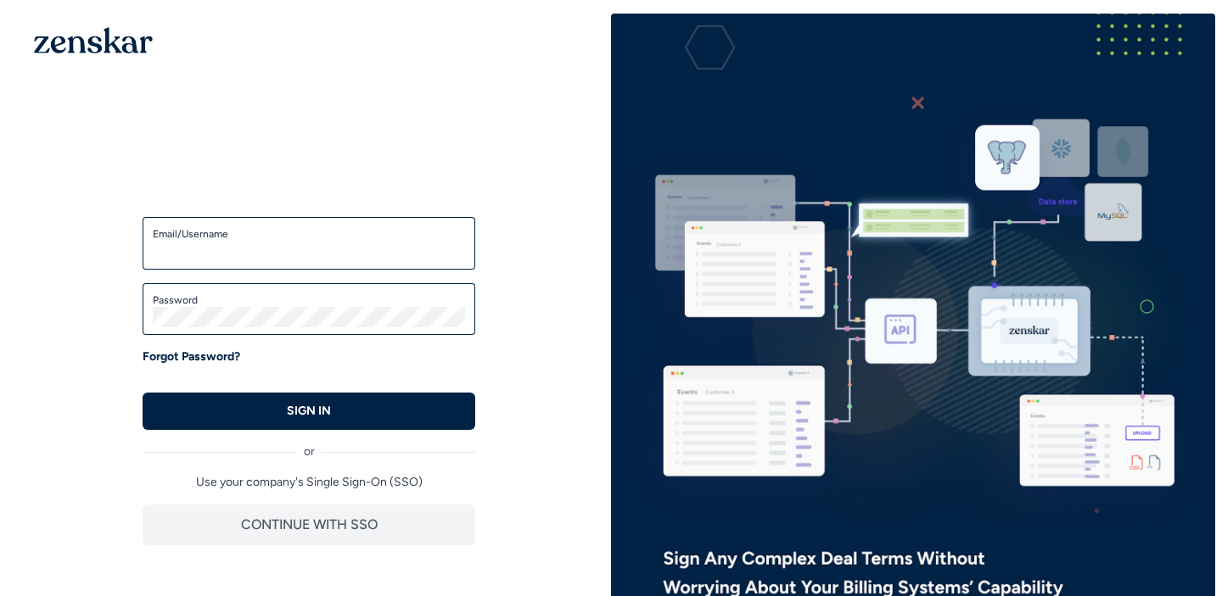 The width and height of the screenshot is (1222, 596). Describe the element at coordinates (309, 525) in the screenshot. I see `button: CONTINUE WITH SSO` at that location.